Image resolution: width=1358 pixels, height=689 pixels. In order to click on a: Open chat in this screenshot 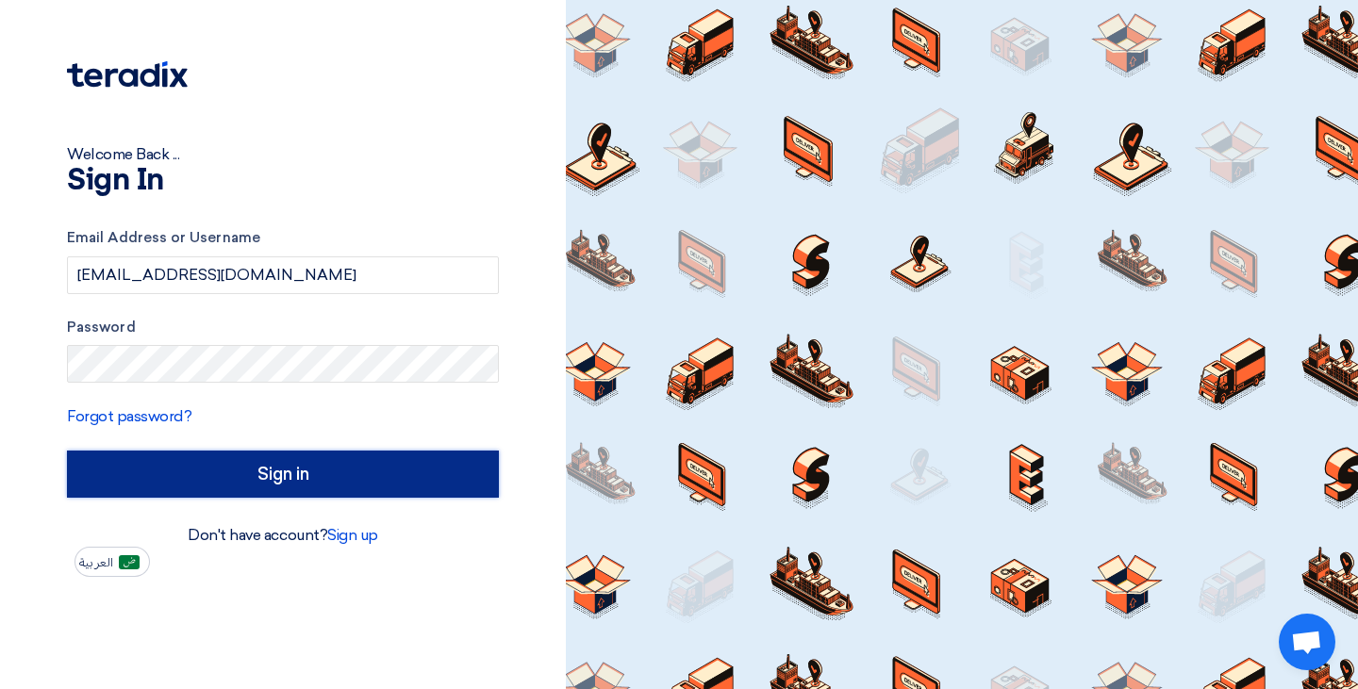, I will do `click(1307, 642)`.